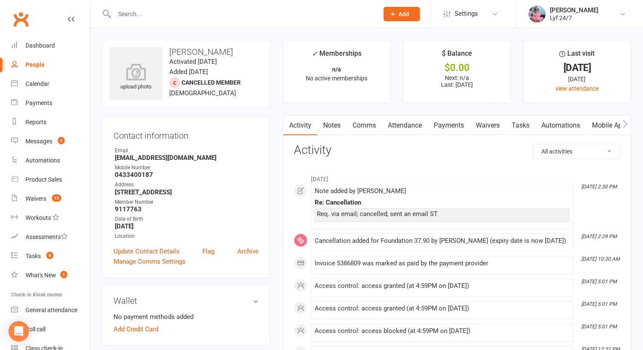  Describe the element at coordinates (242, 14) in the screenshot. I see `input: Search...` at that location.